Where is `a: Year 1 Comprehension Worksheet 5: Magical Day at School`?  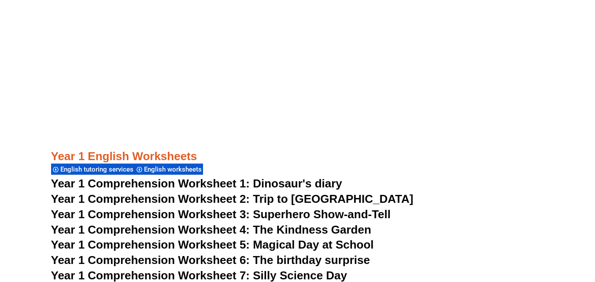 a: Year 1 Comprehension Worksheet 5: Magical Day at School is located at coordinates (212, 245).